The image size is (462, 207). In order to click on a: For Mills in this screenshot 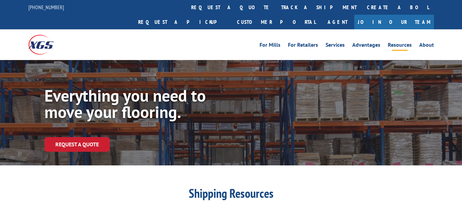, I will do `click(270, 46)`.